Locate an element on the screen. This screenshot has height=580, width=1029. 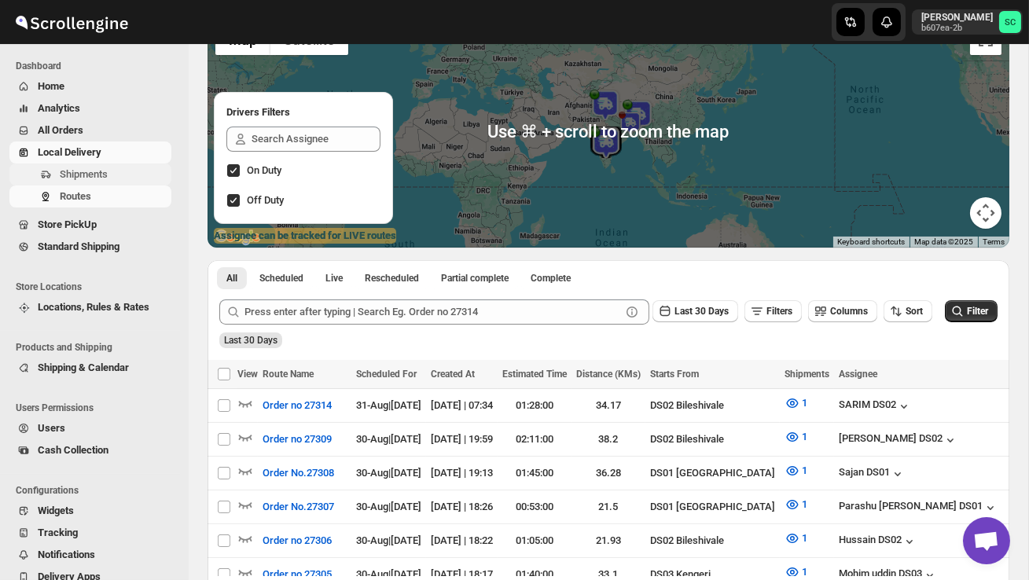
span: Routes is located at coordinates (75, 196).